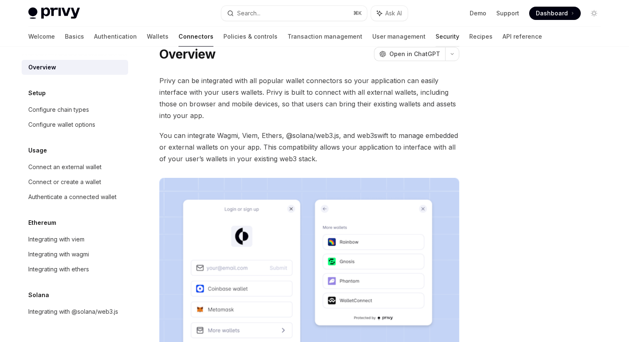 The height and width of the screenshot is (342, 629). What do you see at coordinates (75, 125) in the screenshot?
I see `a: Configure wallet options` at bounding box center [75, 125].